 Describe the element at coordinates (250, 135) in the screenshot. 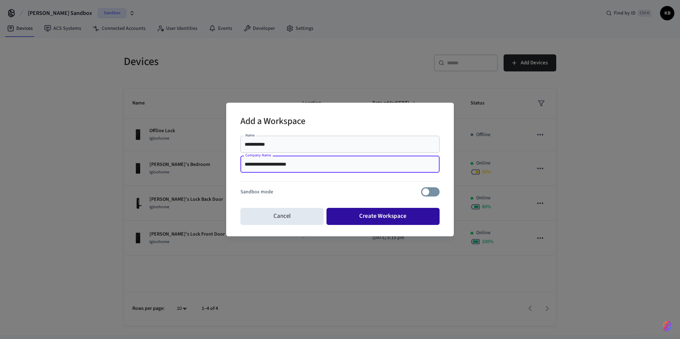

I see `label: Name` at that location.